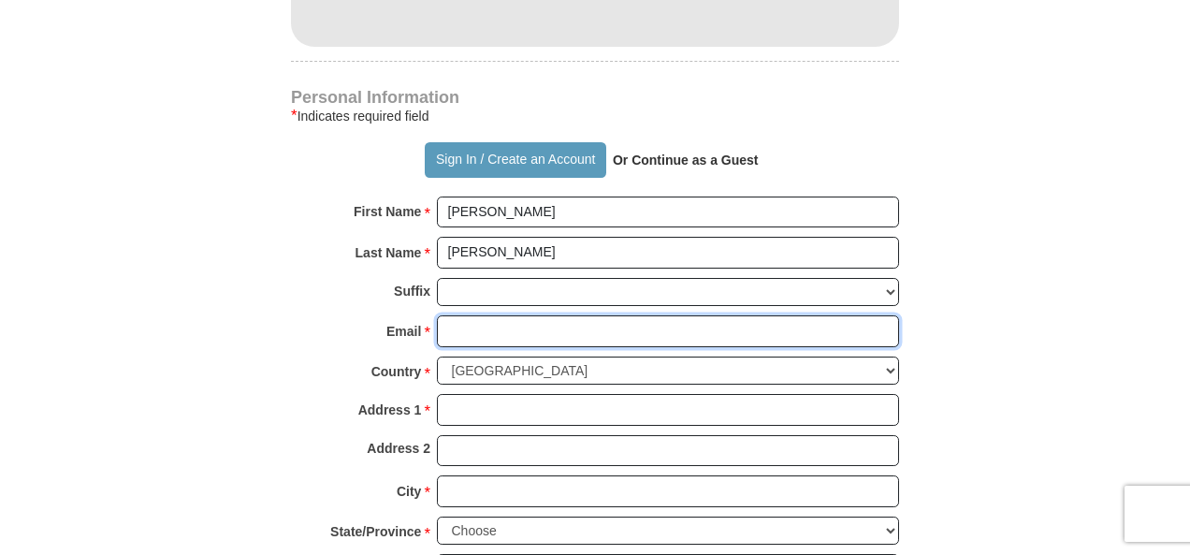 Image resolution: width=1190 pixels, height=555 pixels. What do you see at coordinates (399, 448) in the screenshot?
I see `strong: Address 2` at bounding box center [399, 448].